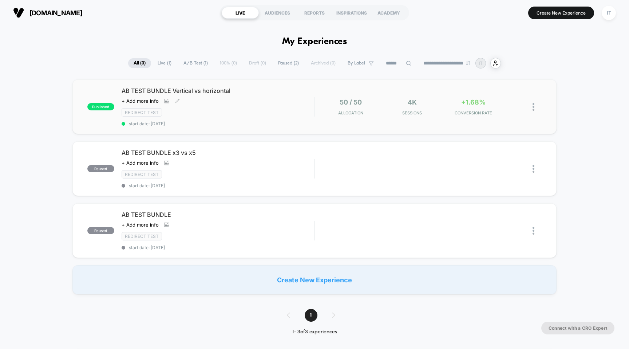  Describe the element at coordinates (389, 13) in the screenshot. I see `div: ACADEMY` at that location.